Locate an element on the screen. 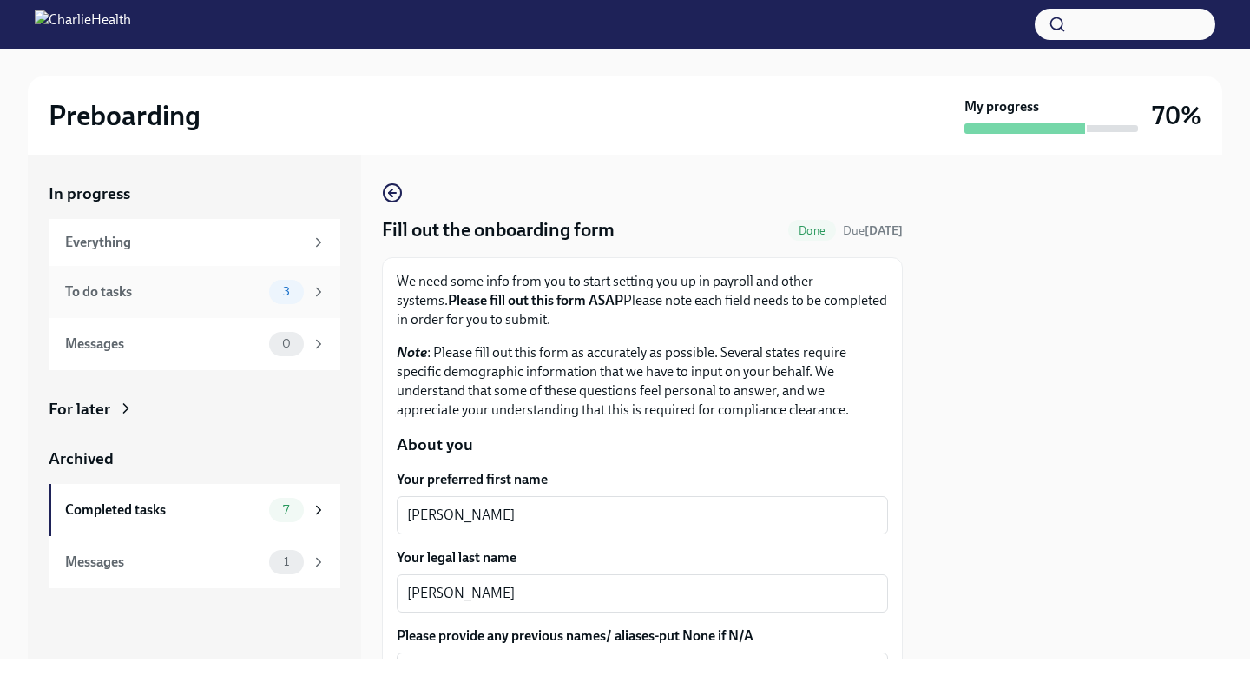  a: Everything is located at coordinates (195, 242).